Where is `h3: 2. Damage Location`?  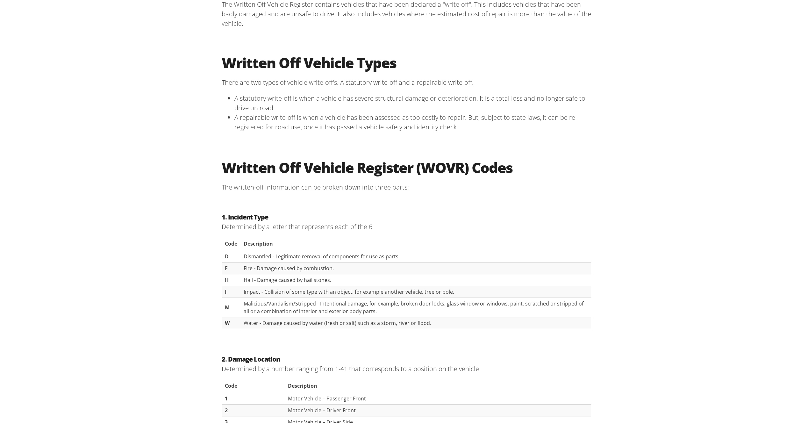 h3: 2. Damage Location is located at coordinates (406, 358).